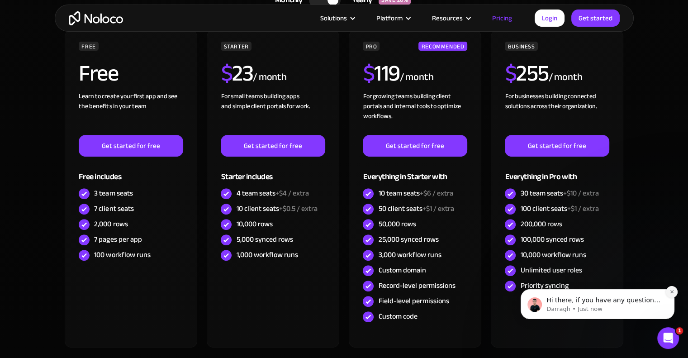 Image resolution: width=688 pixels, height=358 pixels. I want to click on span: 1, so click(680, 331).